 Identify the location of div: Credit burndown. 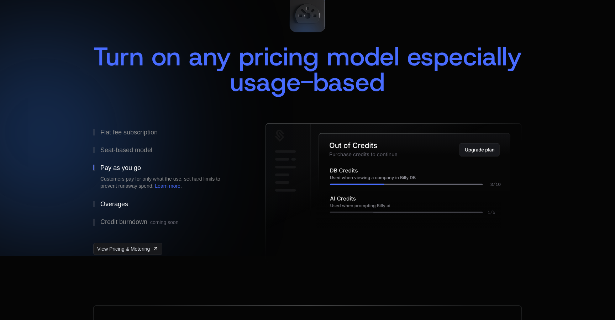
(139, 222).